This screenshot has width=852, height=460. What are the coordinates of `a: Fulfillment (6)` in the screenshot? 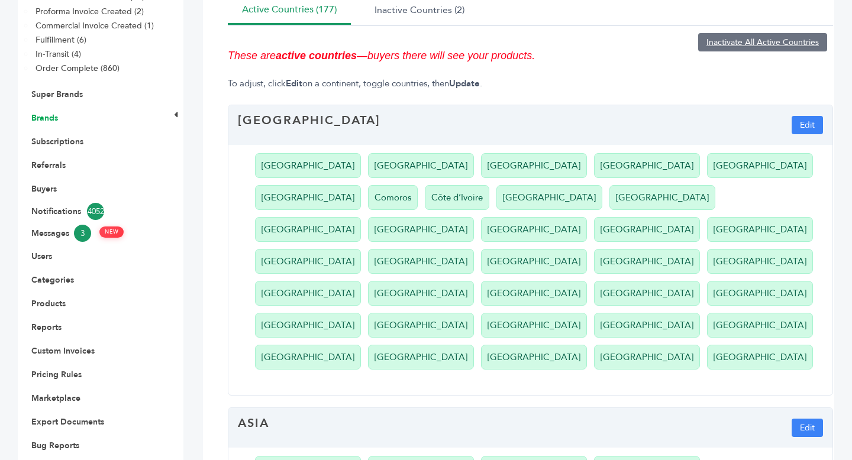 It's located at (61, 40).